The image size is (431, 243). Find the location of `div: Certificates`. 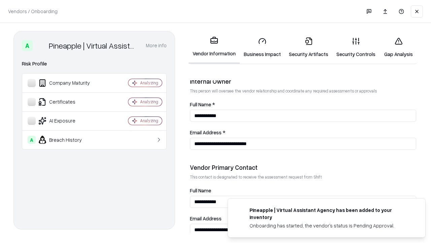

div: Certificates is located at coordinates (68, 102).